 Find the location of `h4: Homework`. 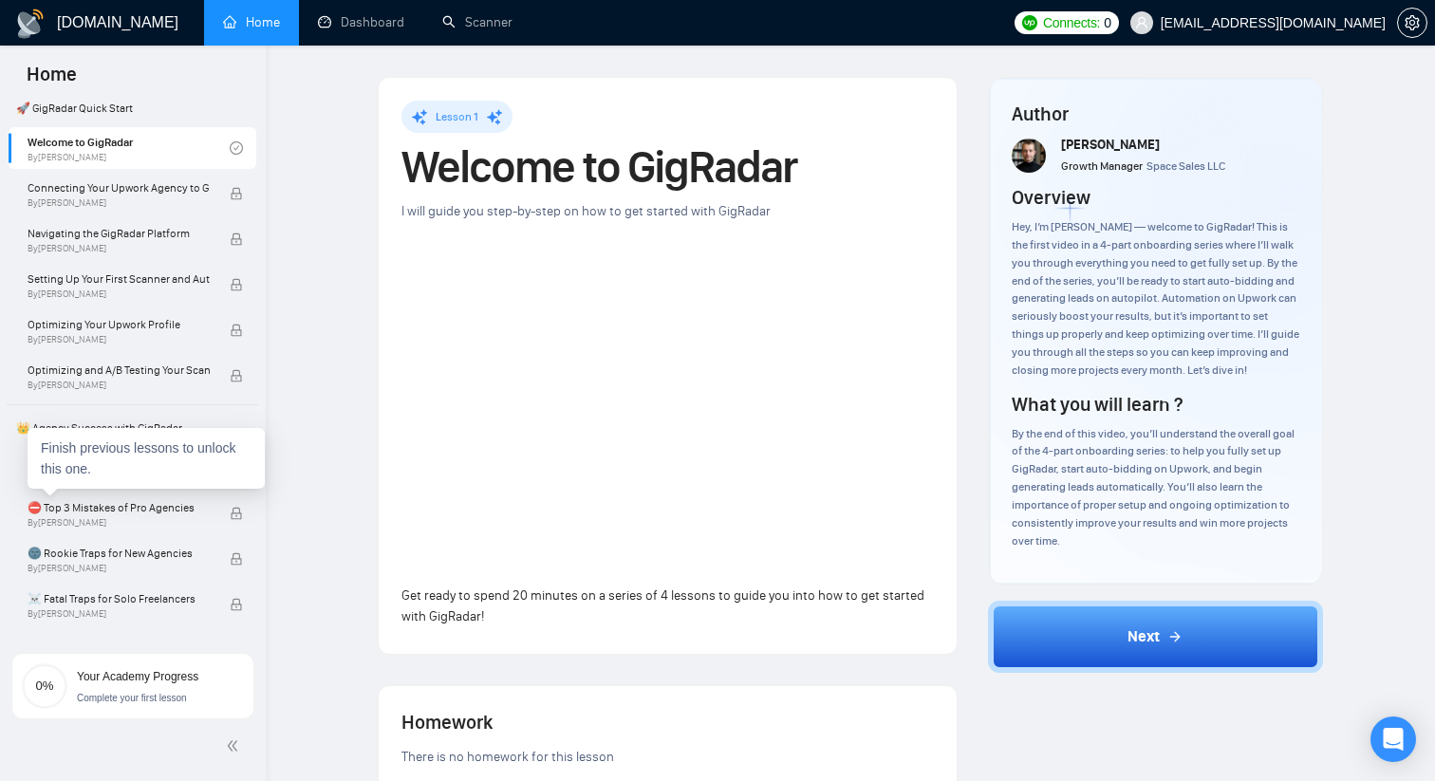

h4: Homework is located at coordinates (667, 722).